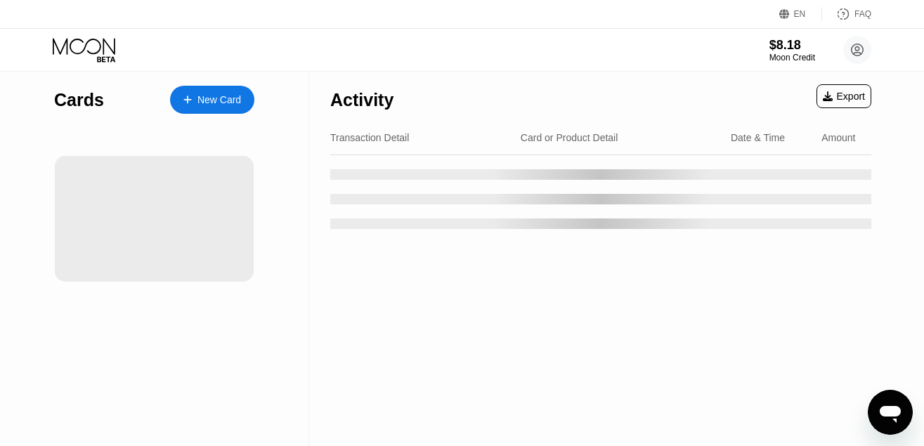 The width and height of the screenshot is (924, 446). Describe the element at coordinates (362, 100) in the screenshot. I see `div: Activity` at that location.